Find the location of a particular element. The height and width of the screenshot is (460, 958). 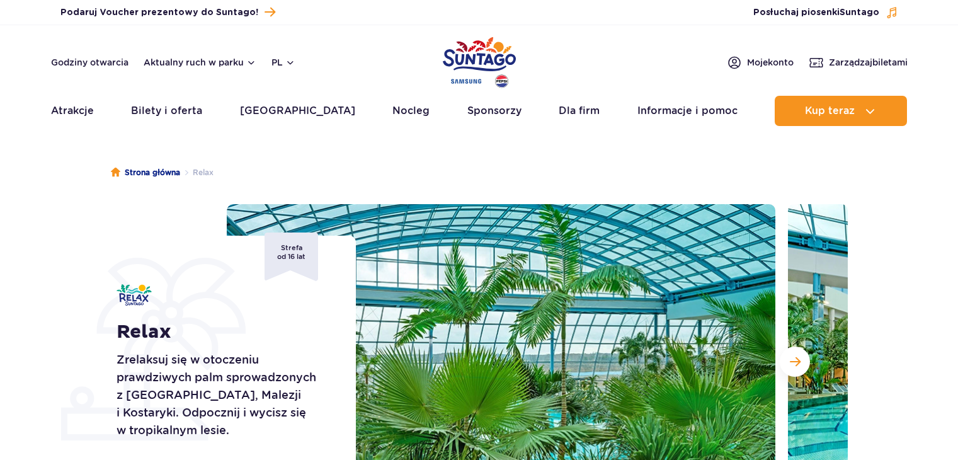

span: Kup teraz is located at coordinates (830, 111).